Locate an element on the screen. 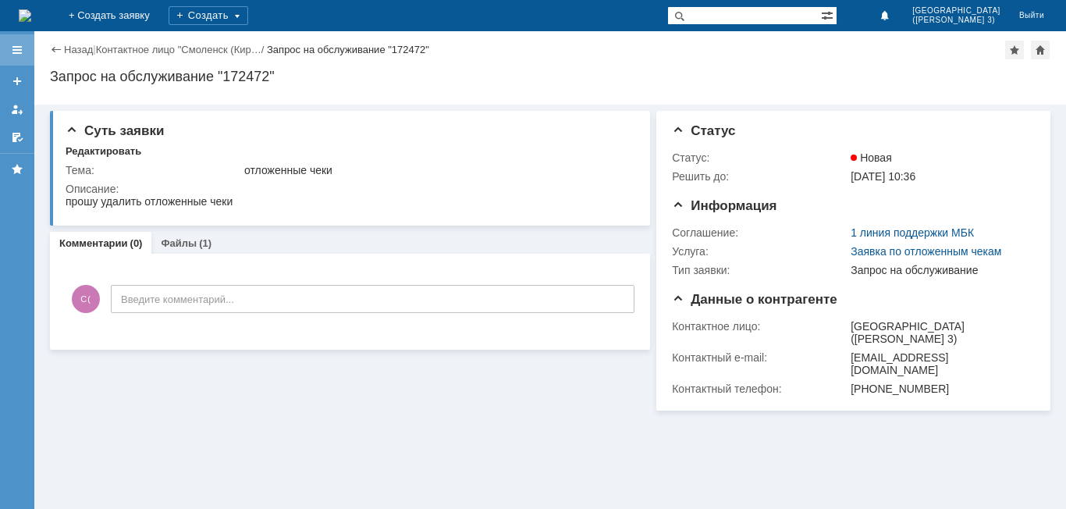 The width and height of the screenshot is (1066, 509). div: Контактное лицо: is located at coordinates (759, 326).